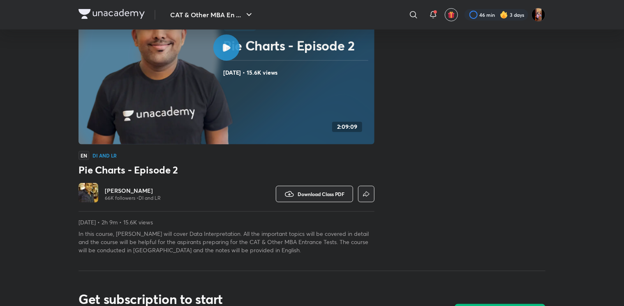 The image size is (624, 306). What do you see at coordinates (111, 15) in the screenshot?
I see `a: Company Logo` at bounding box center [111, 15].